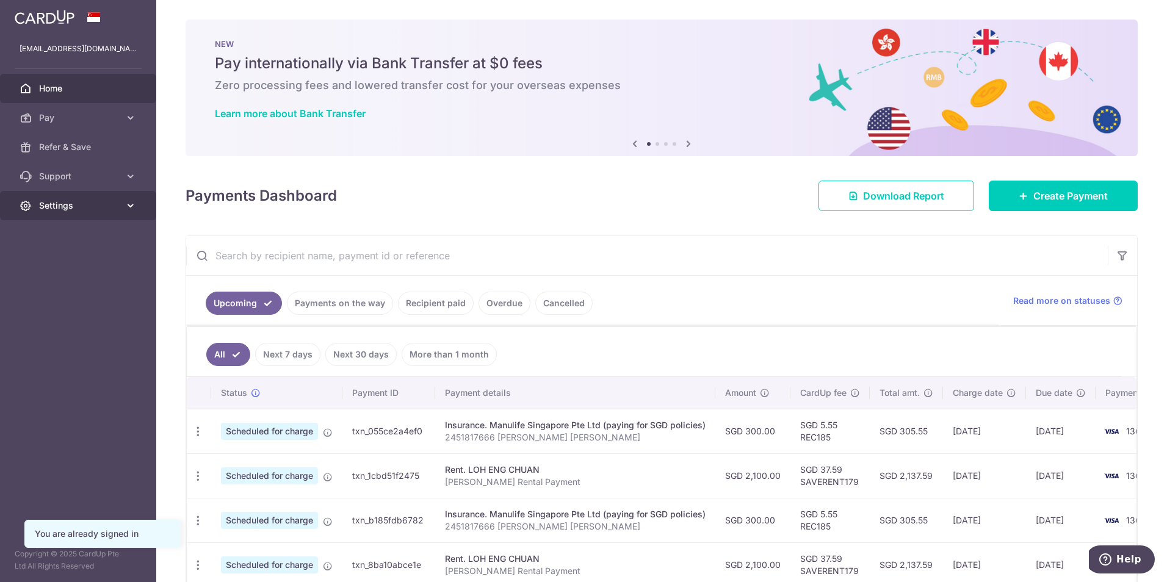 Image resolution: width=1167 pixels, height=582 pixels. Describe the element at coordinates (1068, 301) in the screenshot. I see `a: Read more on statuses` at that location.